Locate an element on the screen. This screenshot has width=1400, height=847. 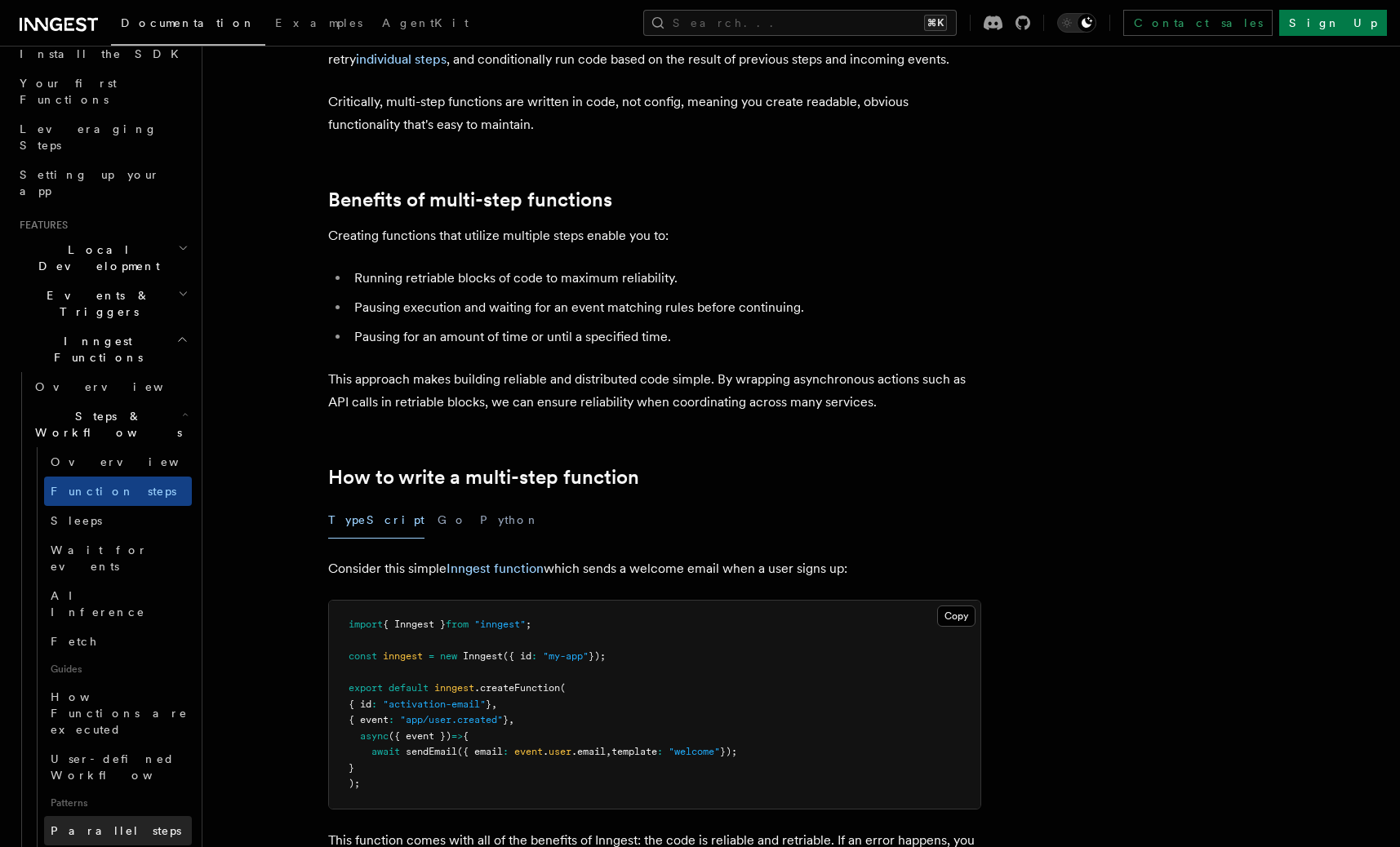
a: Inngest function is located at coordinates (495, 568).